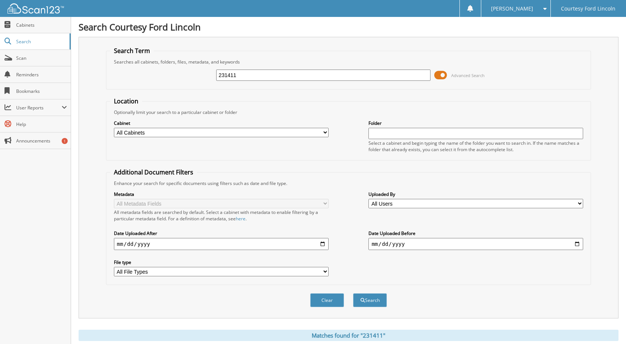 The width and height of the screenshot is (626, 344). I want to click on div: Optionally limit your search to a particular cabinet or folder, so click(348, 112).